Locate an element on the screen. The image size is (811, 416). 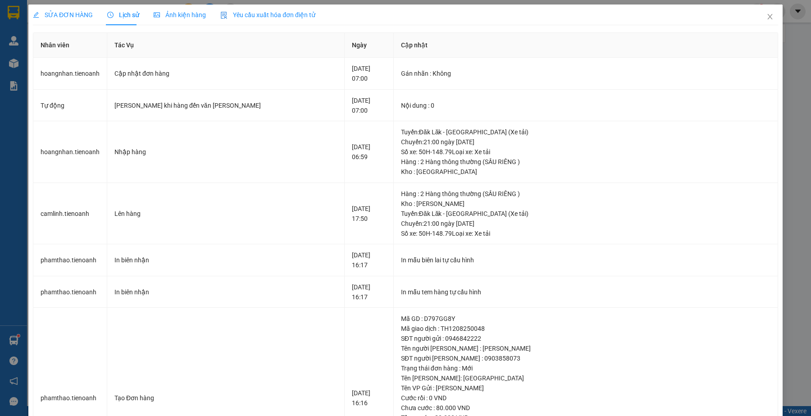
span: clock-circle is located at coordinates (110, 15).